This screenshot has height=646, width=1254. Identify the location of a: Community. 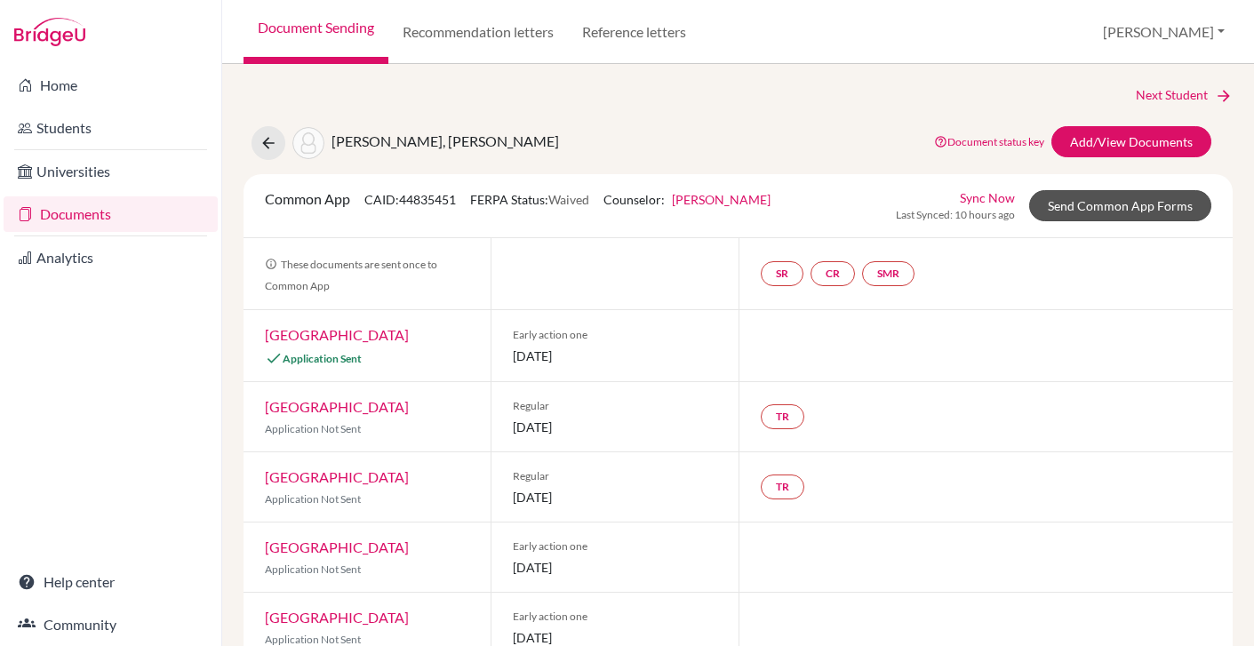
(110, 625).